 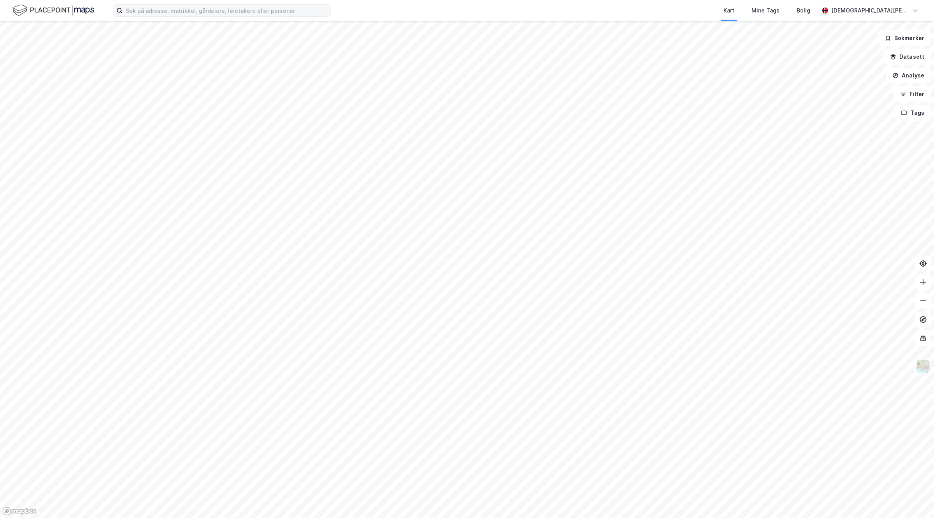 What do you see at coordinates (729, 11) in the screenshot?
I see `div: Kart` at bounding box center [729, 11].